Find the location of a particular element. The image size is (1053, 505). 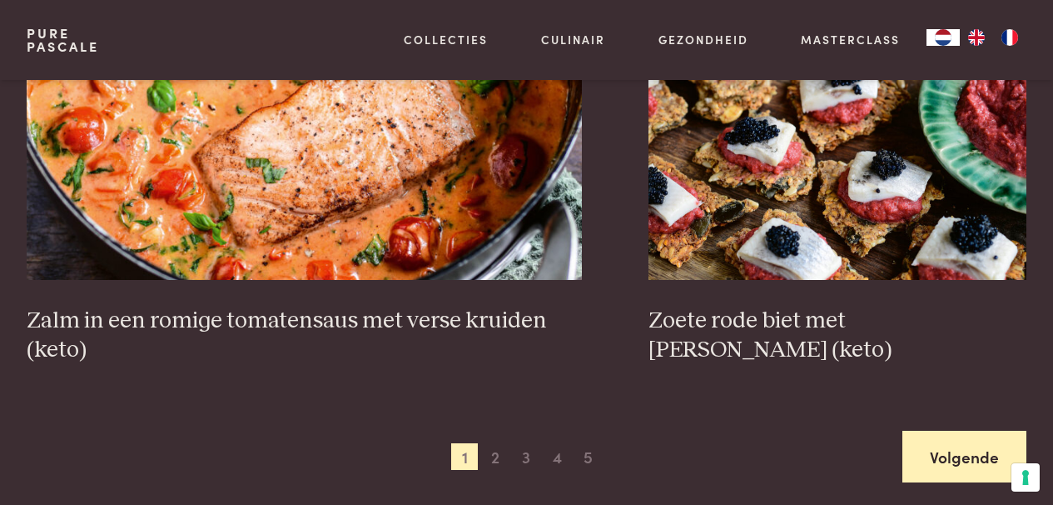

a: FR is located at coordinates (1010, 37).